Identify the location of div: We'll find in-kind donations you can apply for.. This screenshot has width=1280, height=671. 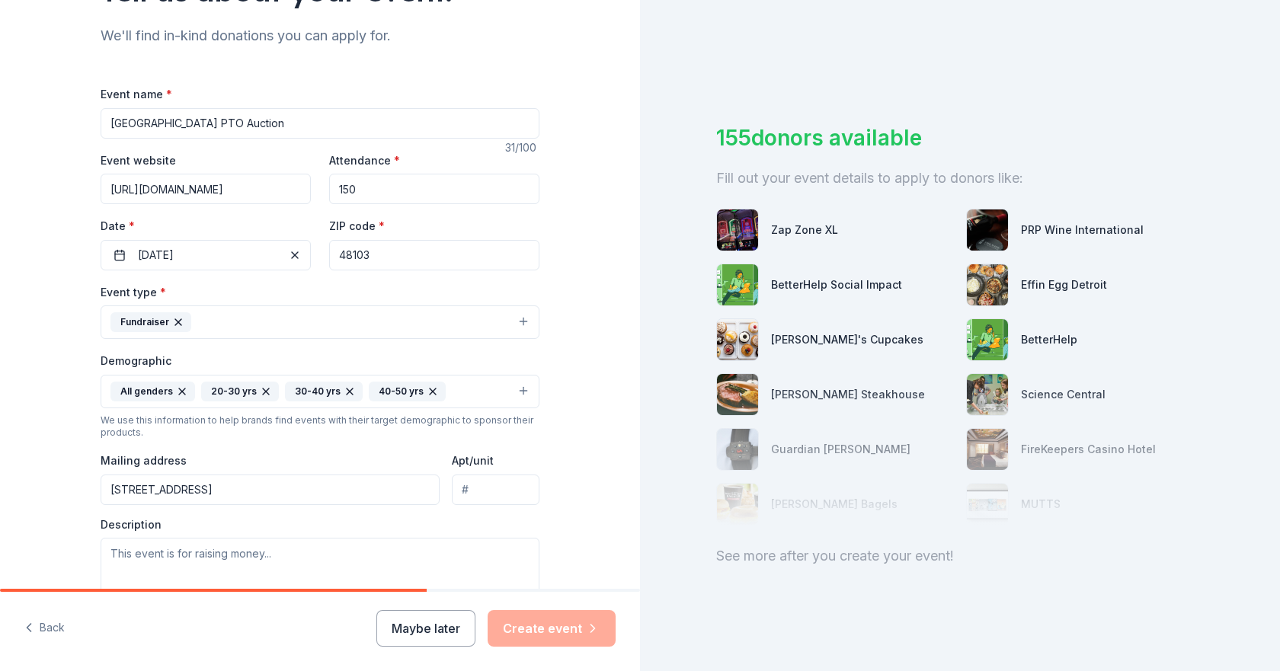
(320, 36).